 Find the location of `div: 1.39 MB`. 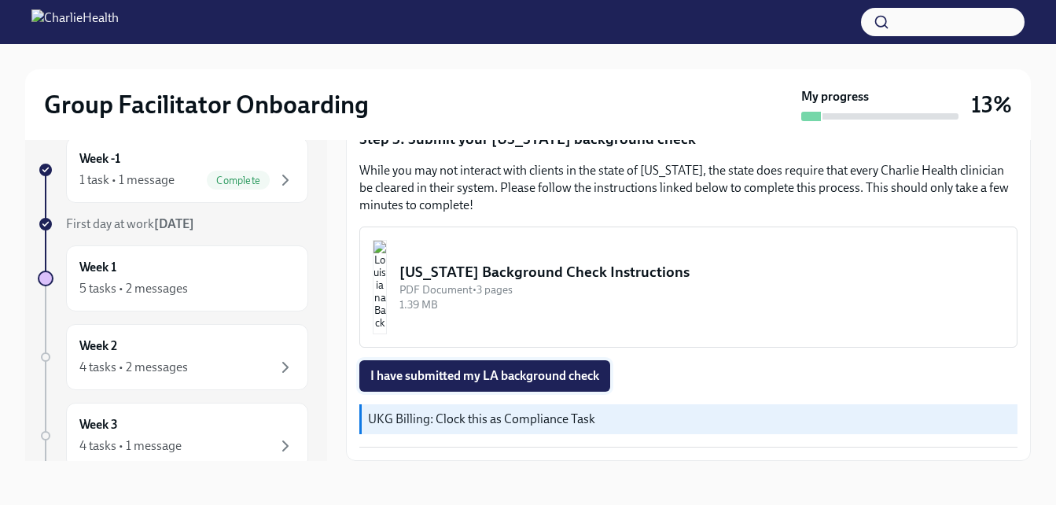

div: 1.39 MB is located at coordinates (702, 304).